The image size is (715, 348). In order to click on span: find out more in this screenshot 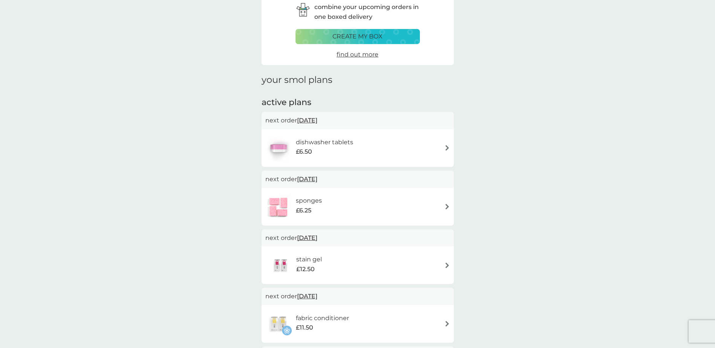, I will do `click(357, 54)`.